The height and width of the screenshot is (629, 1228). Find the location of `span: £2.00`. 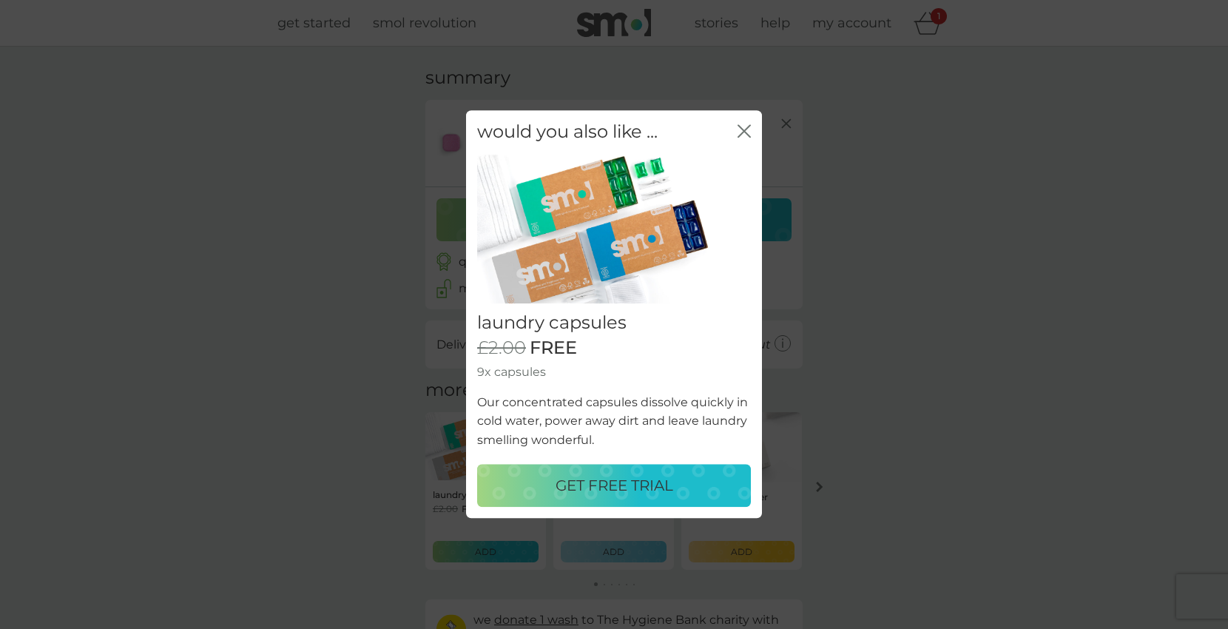

span: £2.00 is located at coordinates (501, 348).